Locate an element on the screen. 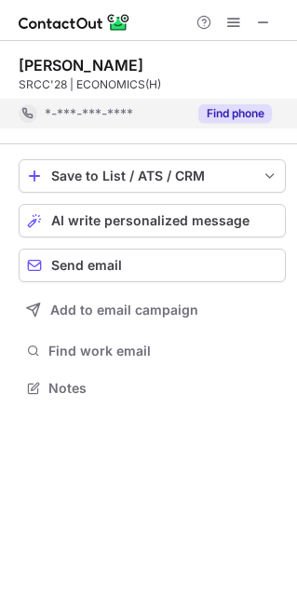 The height and width of the screenshot is (595, 297). button: save-profile-one-click is located at coordinates (152, 176).